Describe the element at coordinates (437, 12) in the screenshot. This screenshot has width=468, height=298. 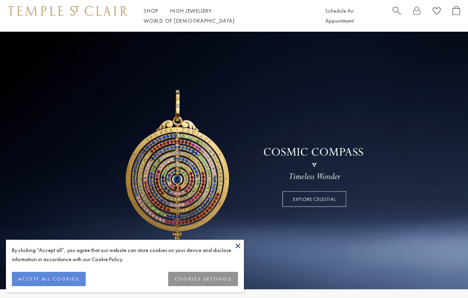
I see `a: View Wishlist` at that location.